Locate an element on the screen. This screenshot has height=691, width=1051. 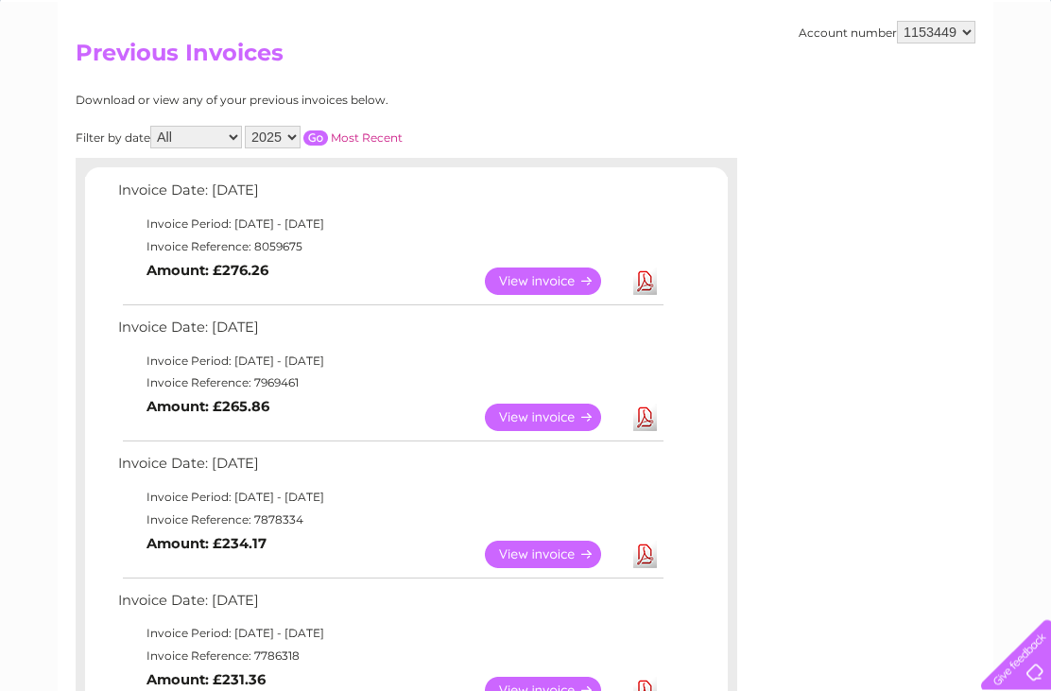
div: Download or view any of your previous invoices below. is located at coordinates (323, 101).